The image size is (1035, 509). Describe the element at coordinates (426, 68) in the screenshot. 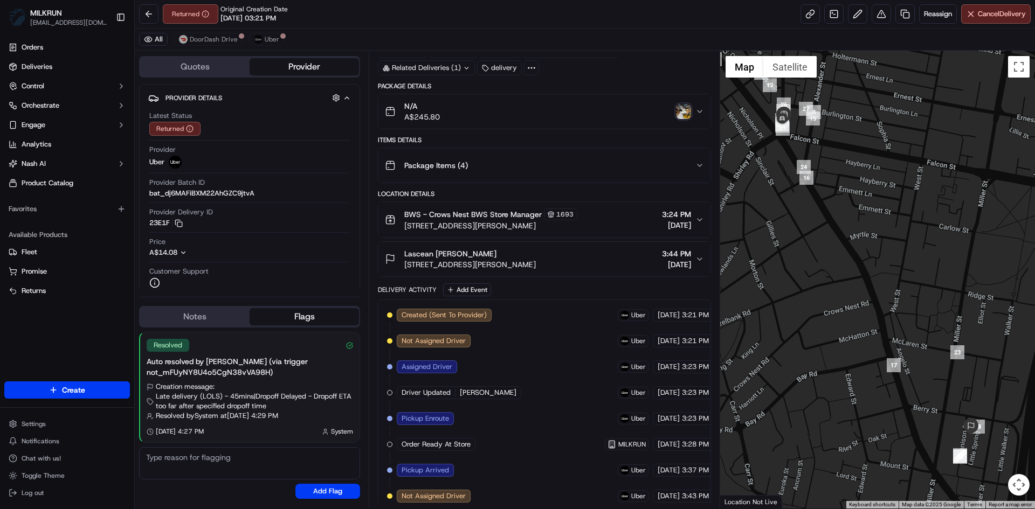

I see `div: Related Deliveries (1)` at that location.